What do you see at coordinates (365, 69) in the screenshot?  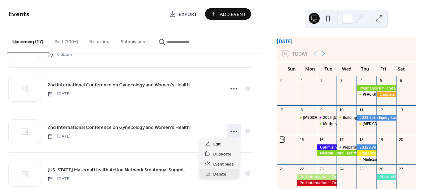 I see `div: Thu` at bounding box center [365, 69].